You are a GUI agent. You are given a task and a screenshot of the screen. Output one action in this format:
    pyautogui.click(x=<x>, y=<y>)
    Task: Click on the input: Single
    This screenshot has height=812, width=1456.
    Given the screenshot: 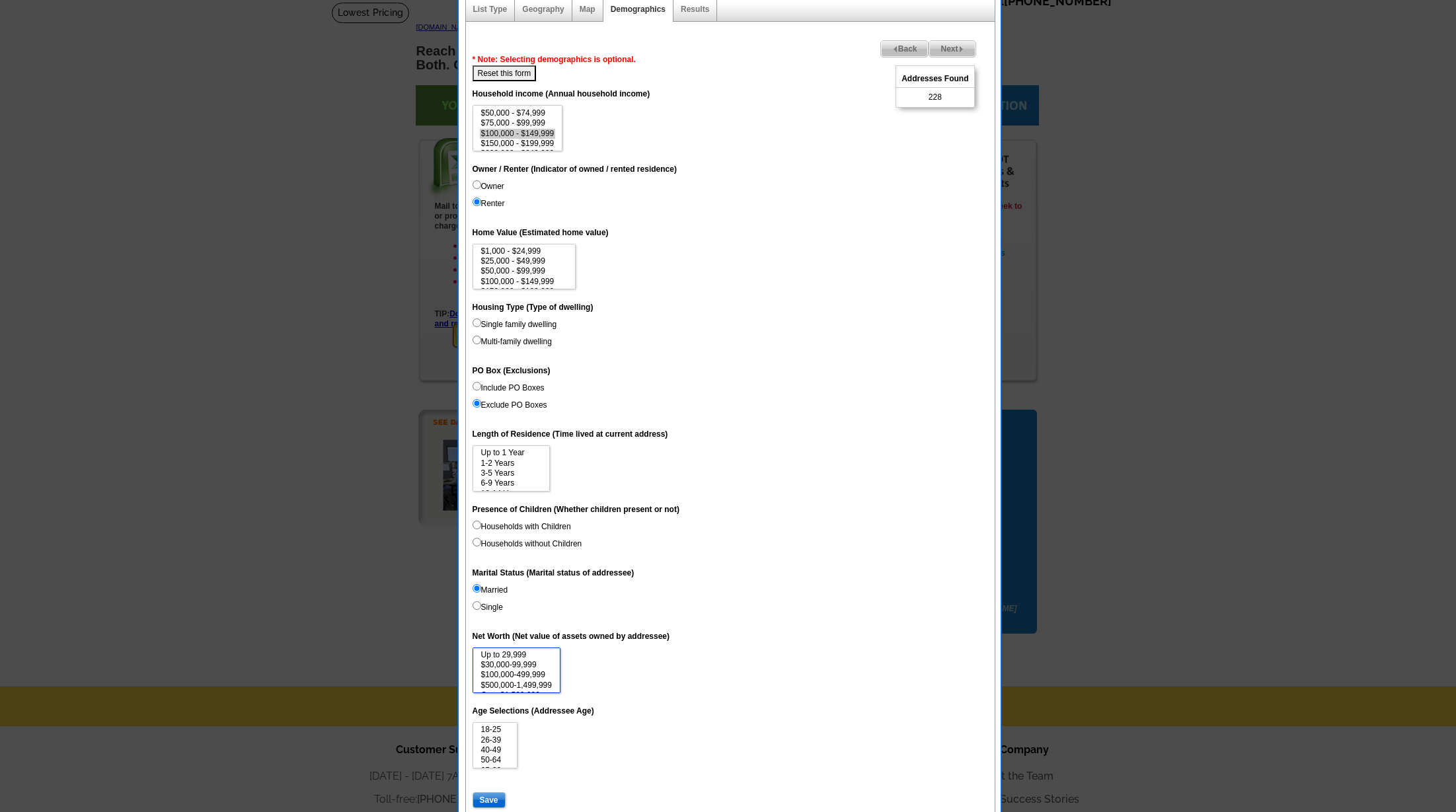 What is the action you would take?
    pyautogui.click(x=477, y=605)
    